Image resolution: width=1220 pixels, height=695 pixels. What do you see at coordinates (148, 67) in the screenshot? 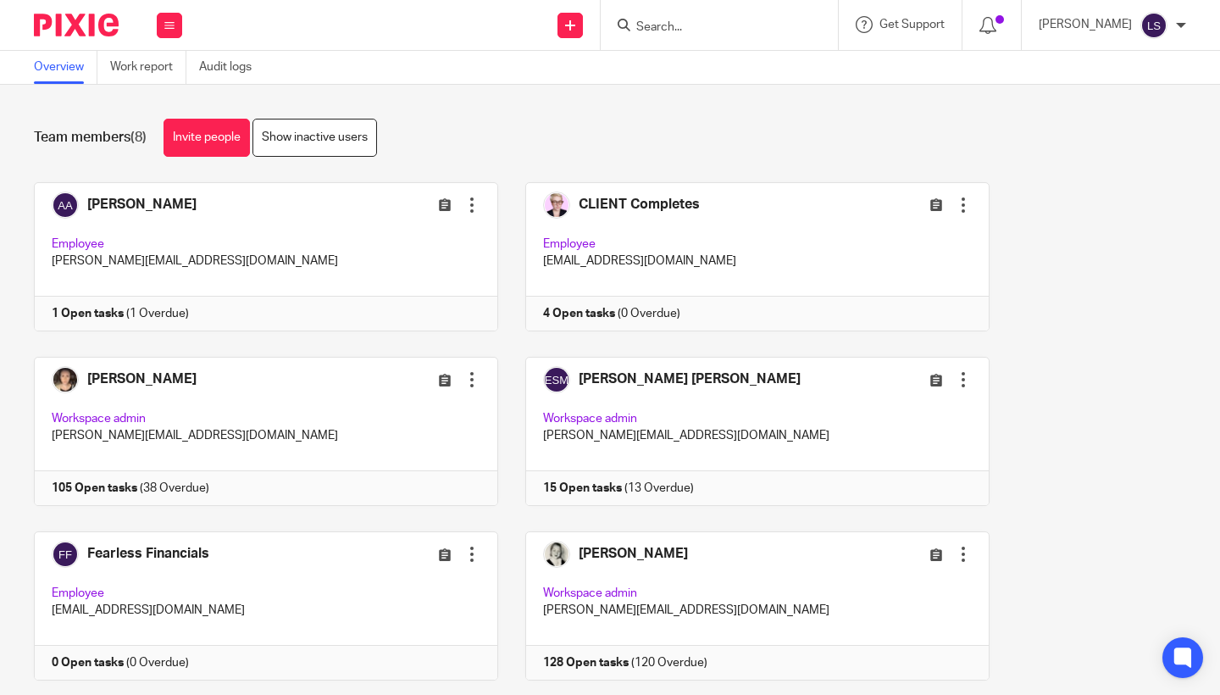
I see `a: Work report` at bounding box center [148, 67].